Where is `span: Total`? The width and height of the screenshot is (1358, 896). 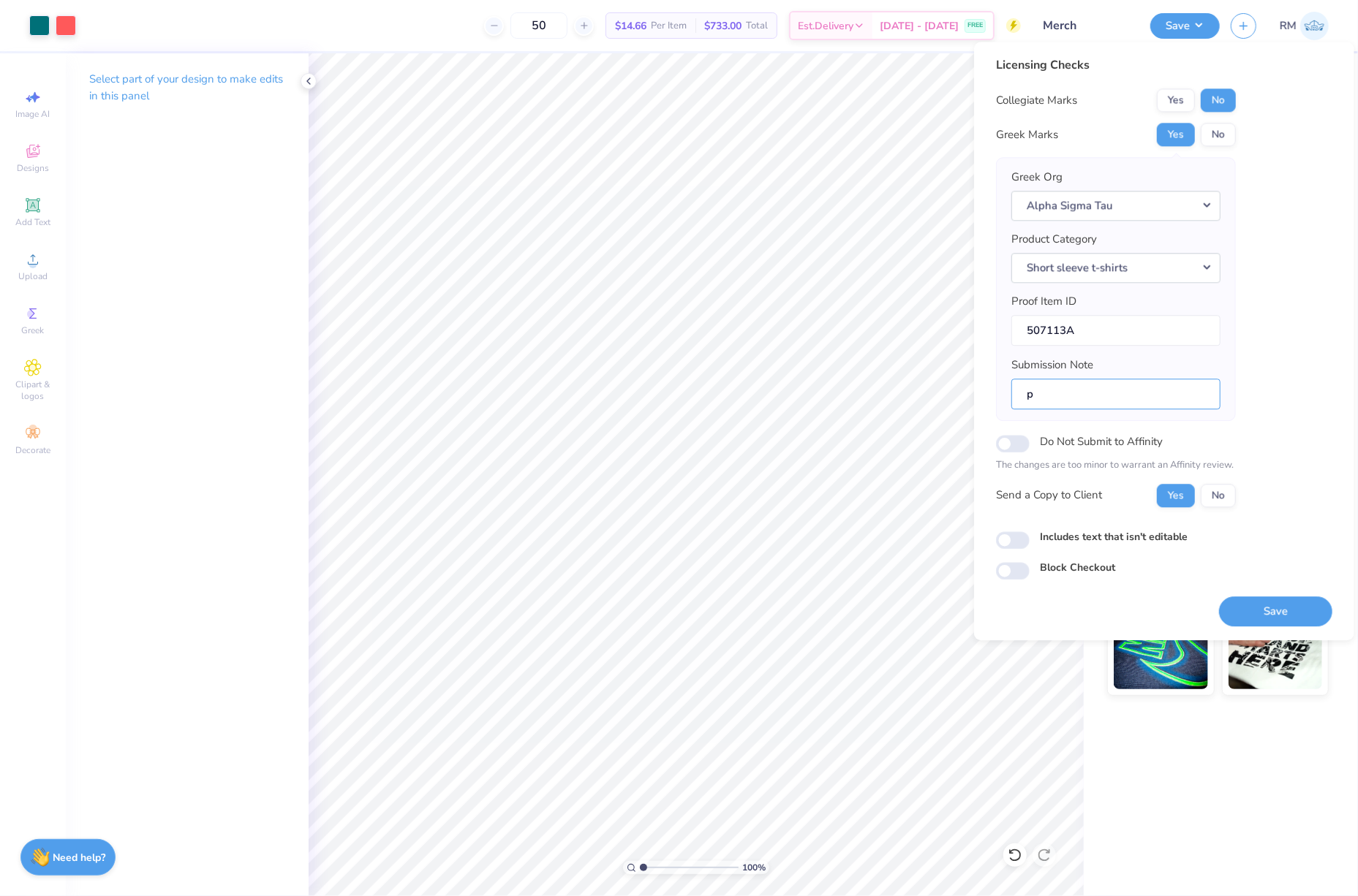
span: Total is located at coordinates (757, 26).